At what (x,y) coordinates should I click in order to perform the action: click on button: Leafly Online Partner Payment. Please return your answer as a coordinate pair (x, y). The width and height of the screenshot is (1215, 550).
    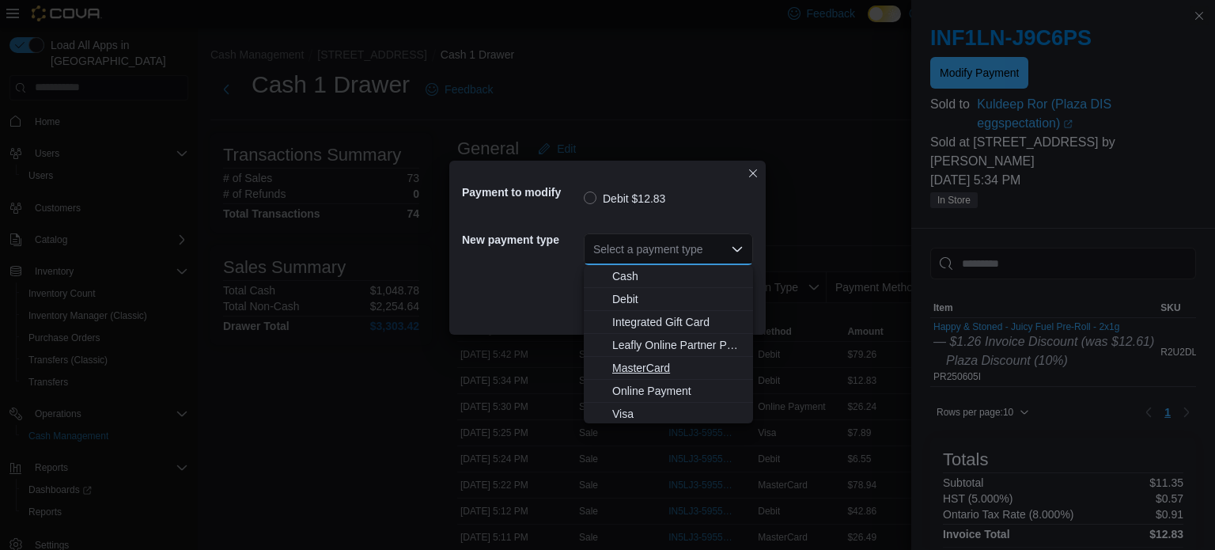
    Looking at the image, I should click on (669, 345).